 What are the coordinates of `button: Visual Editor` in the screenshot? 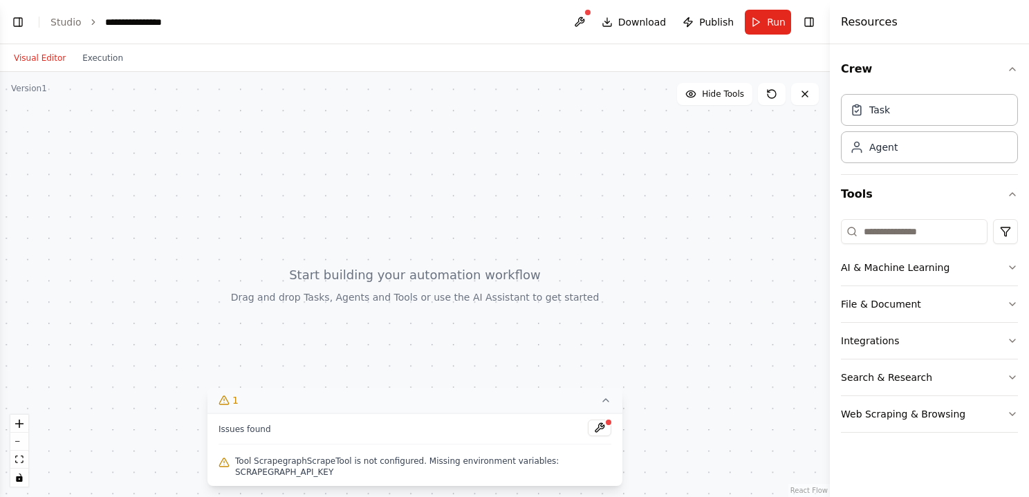 It's located at (39, 58).